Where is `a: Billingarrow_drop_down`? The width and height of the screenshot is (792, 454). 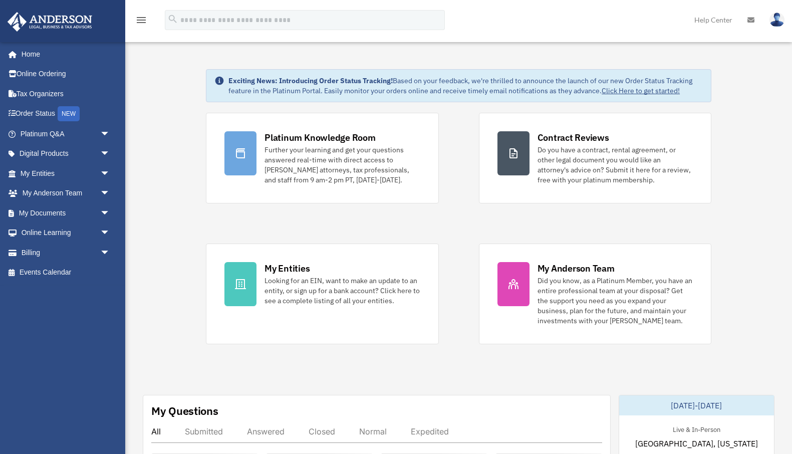 a: Billingarrow_drop_down is located at coordinates (66, 252).